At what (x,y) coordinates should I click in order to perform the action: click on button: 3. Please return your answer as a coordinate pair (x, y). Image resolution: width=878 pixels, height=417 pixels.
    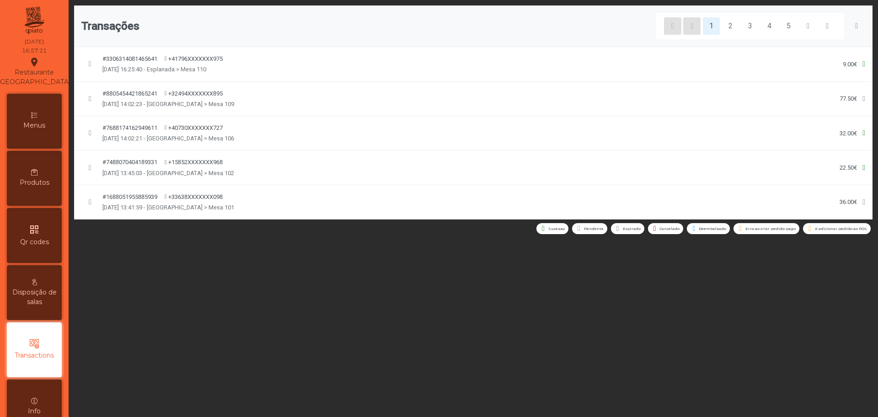
    Looking at the image, I should click on (750, 26).